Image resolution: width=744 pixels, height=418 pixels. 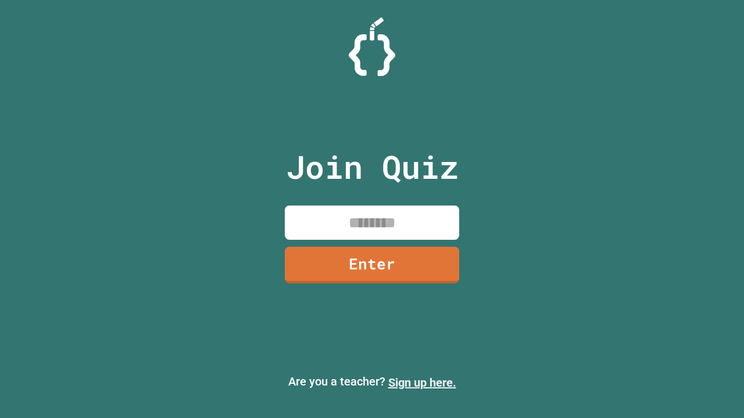 What do you see at coordinates (422, 383) in the screenshot?
I see `a: Sign up here.` at bounding box center [422, 383].